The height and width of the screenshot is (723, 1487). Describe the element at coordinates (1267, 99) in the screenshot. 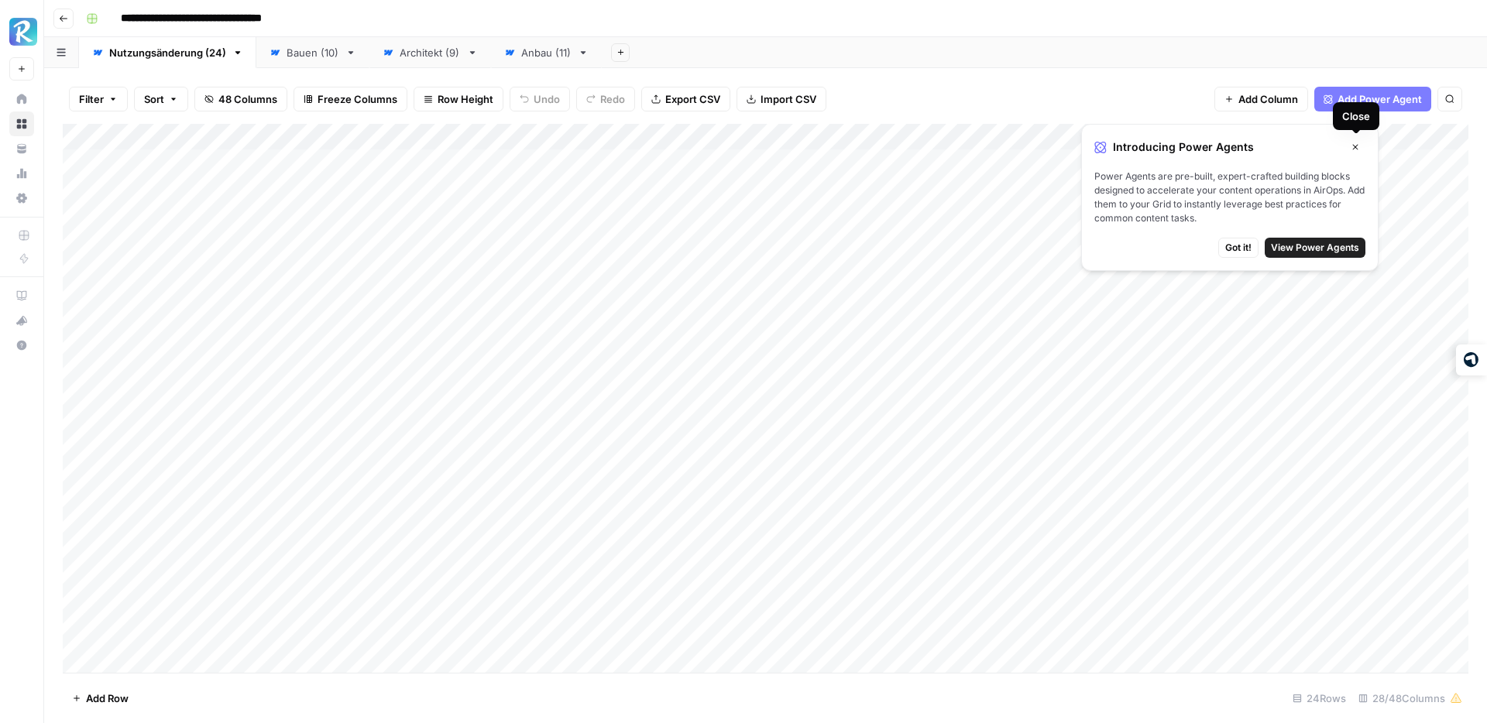

I see `span: Add Column` at that location.